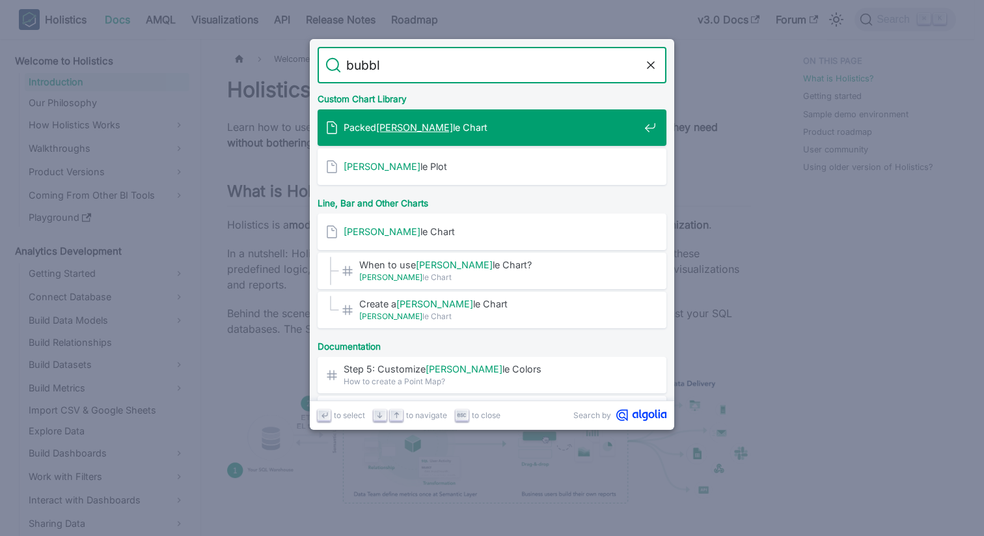  Describe the element at coordinates (492, 96) in the screenshot. I see `div: Custom Chart Library` at that location.